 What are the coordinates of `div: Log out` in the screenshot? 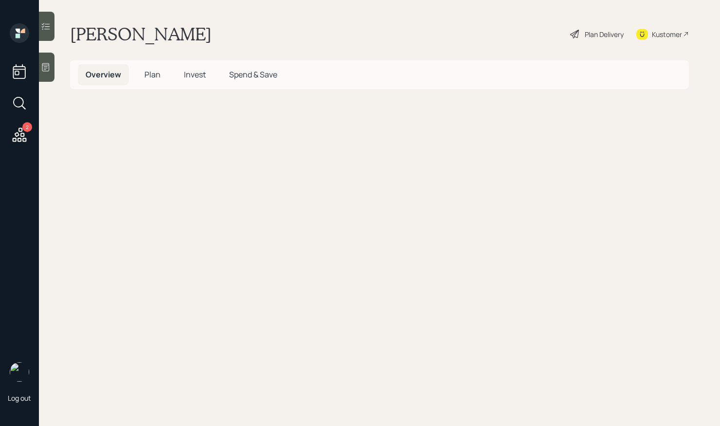 It's located at (19, 397).